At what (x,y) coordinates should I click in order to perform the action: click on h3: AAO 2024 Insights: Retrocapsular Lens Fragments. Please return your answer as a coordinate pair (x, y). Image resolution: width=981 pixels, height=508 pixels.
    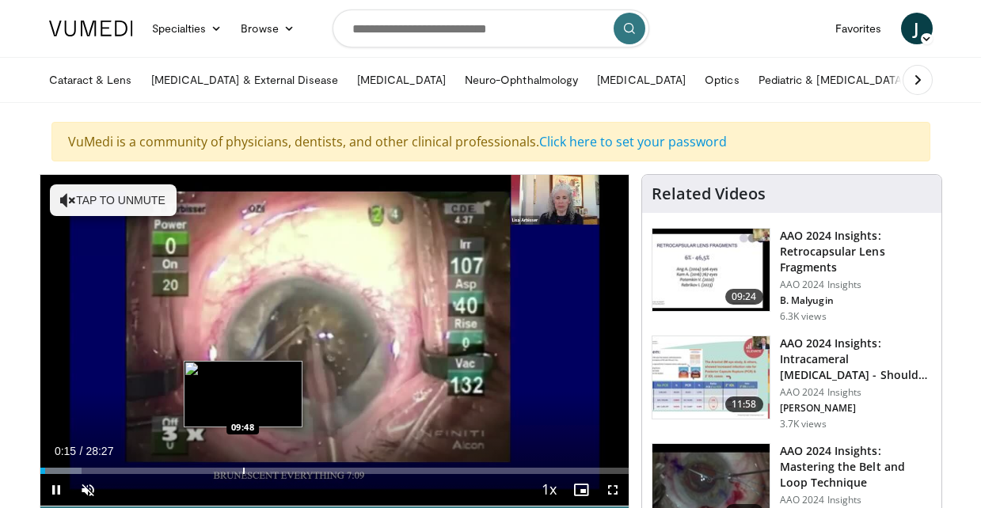
    Looking at the image, I should click on (856, 252).